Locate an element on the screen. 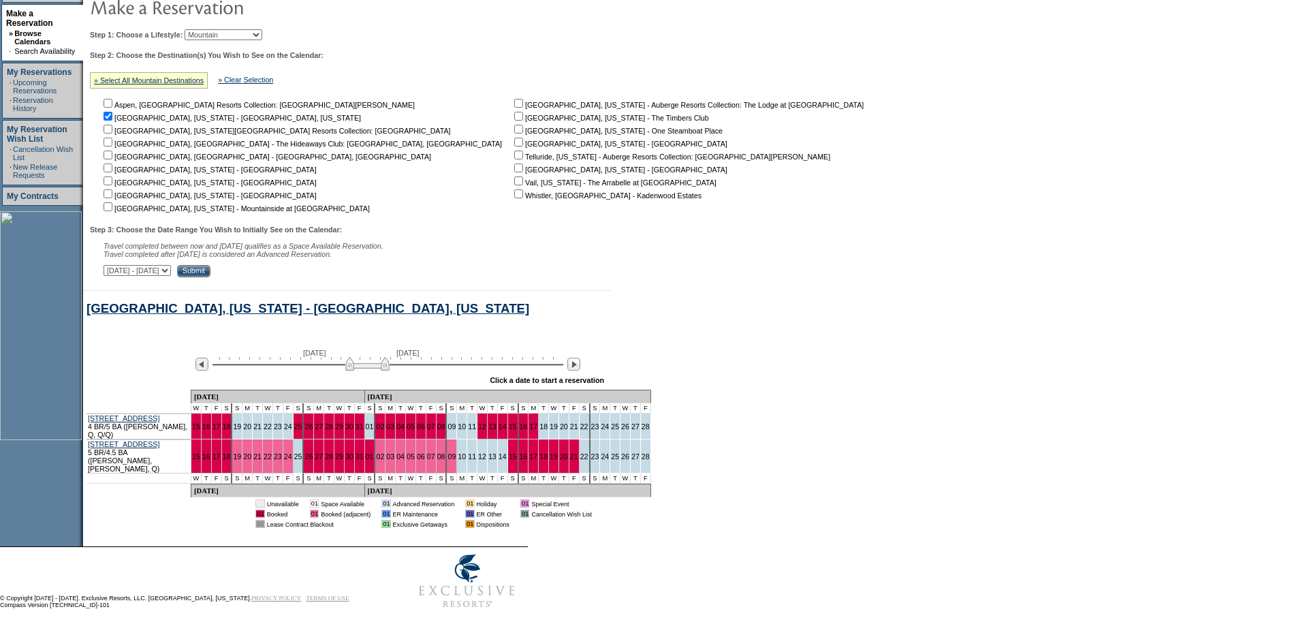 The image size is (1292, 635). a: 14 is located at coordinates (503, 456).